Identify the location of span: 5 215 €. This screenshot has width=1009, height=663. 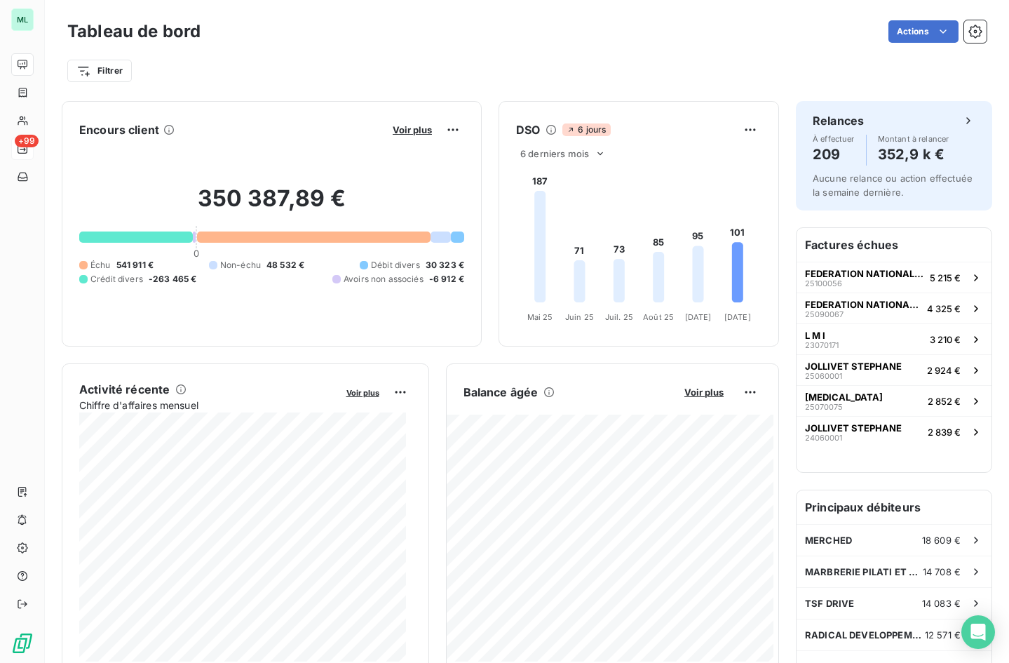
(945, 278).